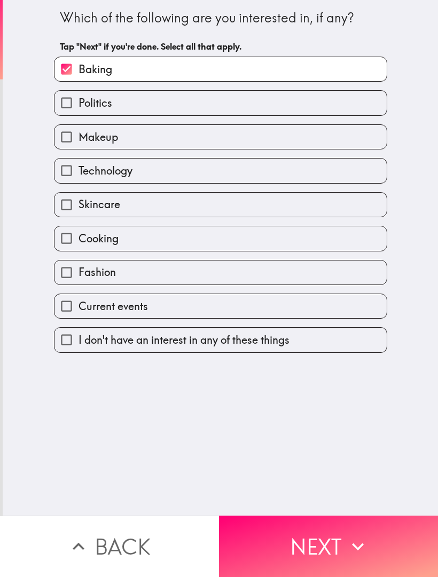  Describe the element at coordinates (99, 204) in the screenshot. I see `span: Skincare` at that location.